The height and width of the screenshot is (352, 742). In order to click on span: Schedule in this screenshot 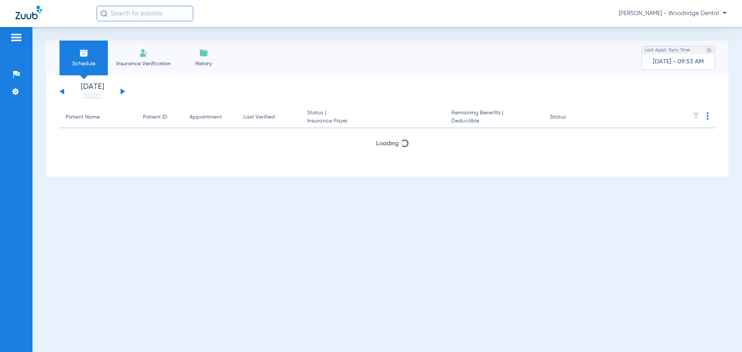, I will do `click(83, 64)`.